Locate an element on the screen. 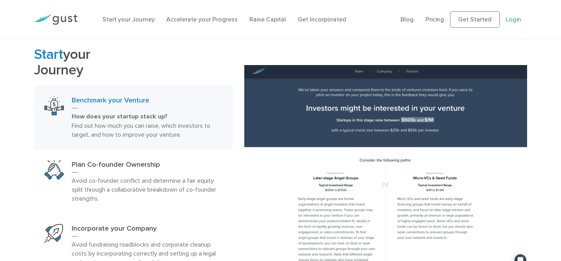  a: Plan Co Founder OwnershipPlan Co-founder OwnershipAvoid co-founder conflict and determine a fair ... is located at coordinates (133, 181).